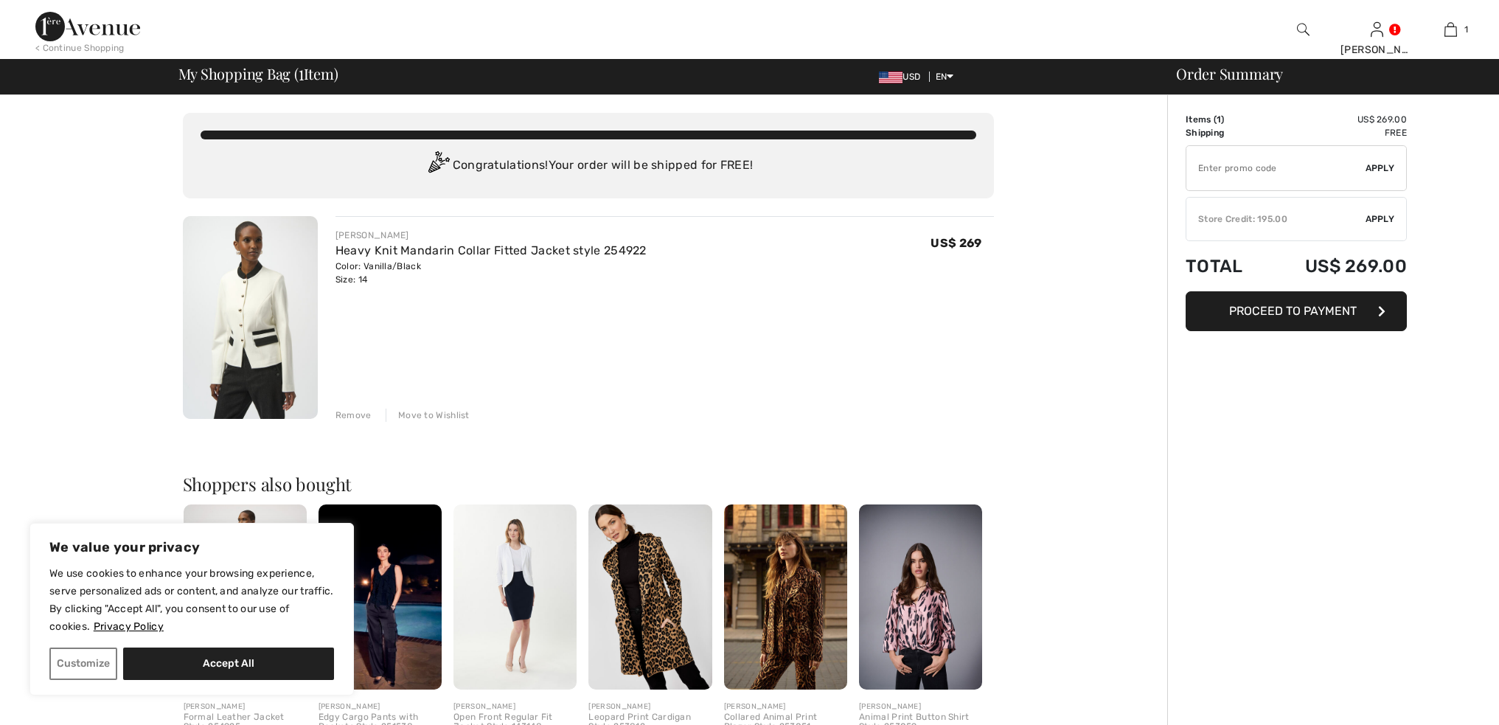 The height and width of the screenshot is (725, 1499). I want to click on div: Congratulations! Your order will be shipped for FREE!, so click(588, 166).